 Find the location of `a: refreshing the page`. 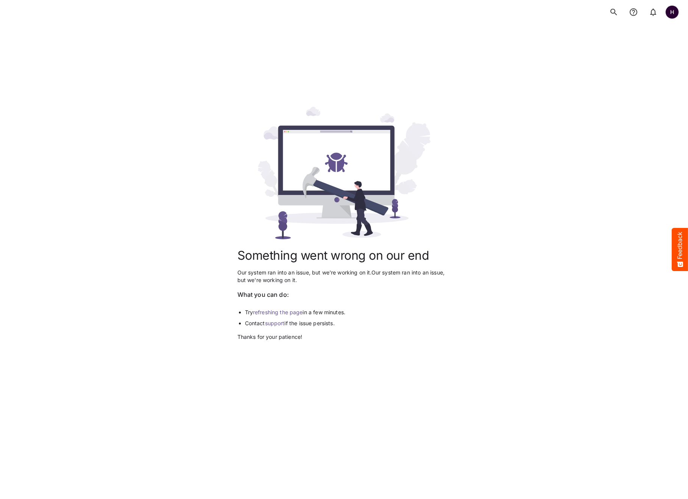

a: refreshing the page is located at coordinates (278, 312).